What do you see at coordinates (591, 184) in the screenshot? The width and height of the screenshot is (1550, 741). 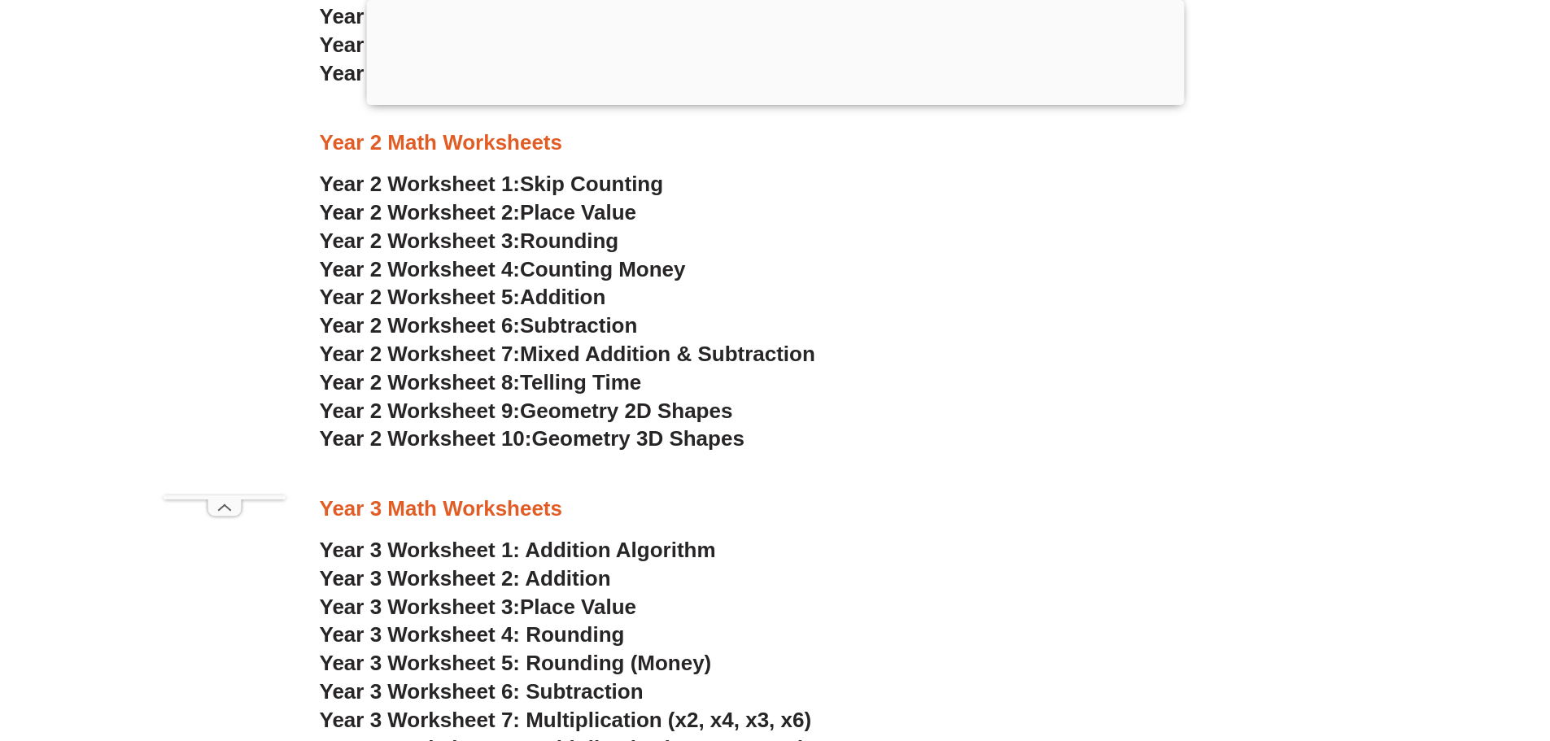 I see `span: Skip Counting` at bounding box center [591, 184].